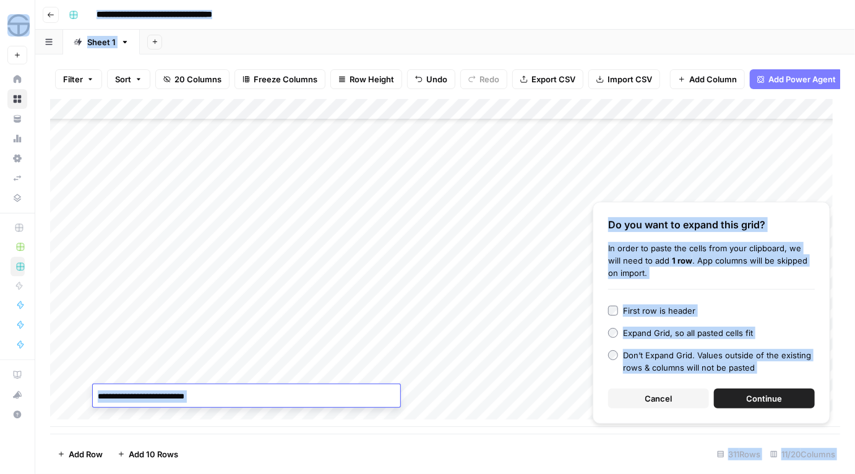 The image size is (855, 474). I want to click on span: Add Power Agent, so click(802, 79).